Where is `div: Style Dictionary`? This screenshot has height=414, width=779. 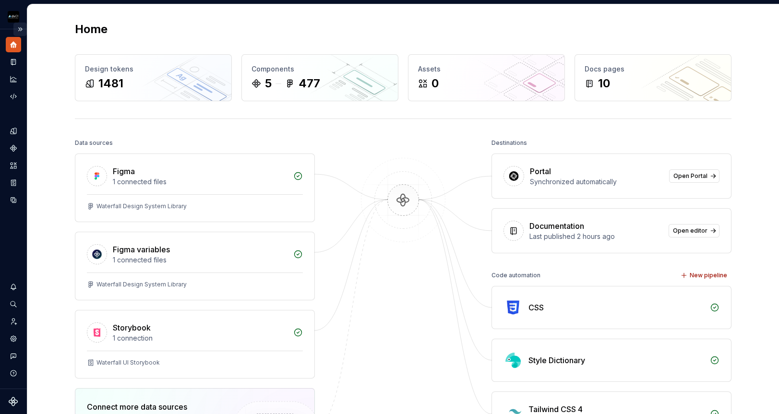 div: Style Dictionary is located at coordinates (557, 360).